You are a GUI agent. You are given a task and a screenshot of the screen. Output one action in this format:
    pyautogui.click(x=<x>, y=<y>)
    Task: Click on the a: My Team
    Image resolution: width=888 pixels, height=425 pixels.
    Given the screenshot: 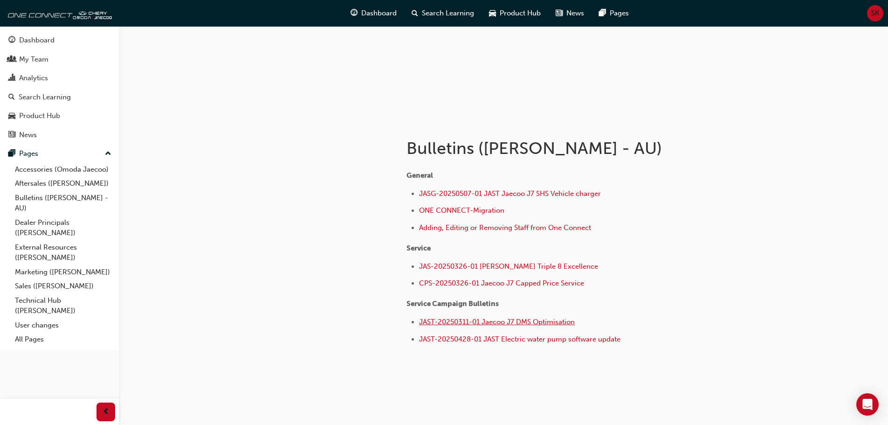 What is the action you would take?
    pyautogui.click(x=59, y=59)
    